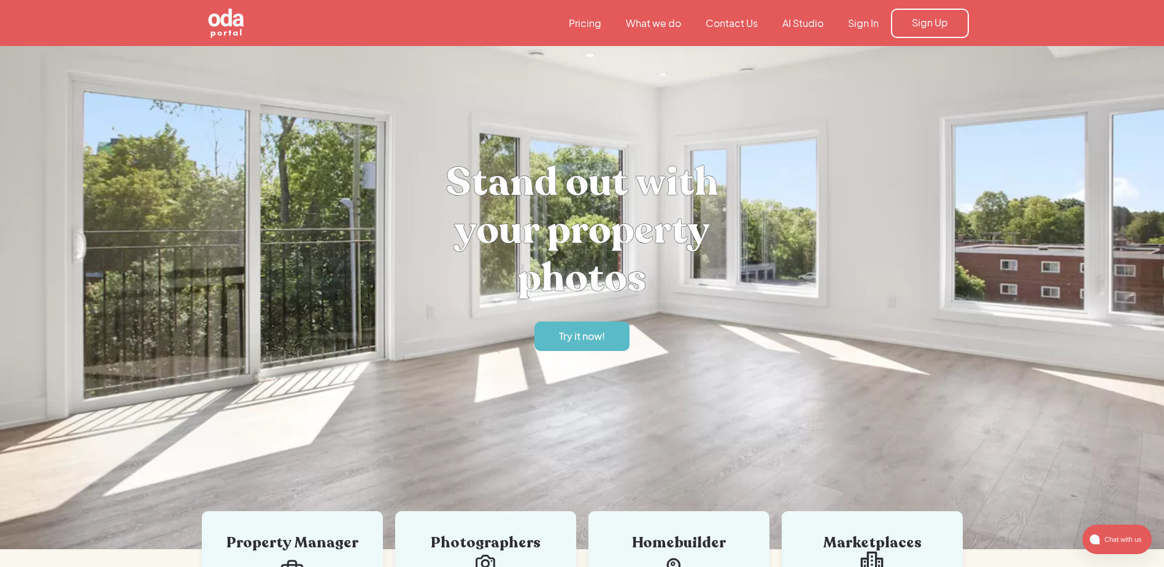  What do you see at coordinates (731, 23) in the screenshot?
I see `a: Contact Us` at bounding box center [731, 23].